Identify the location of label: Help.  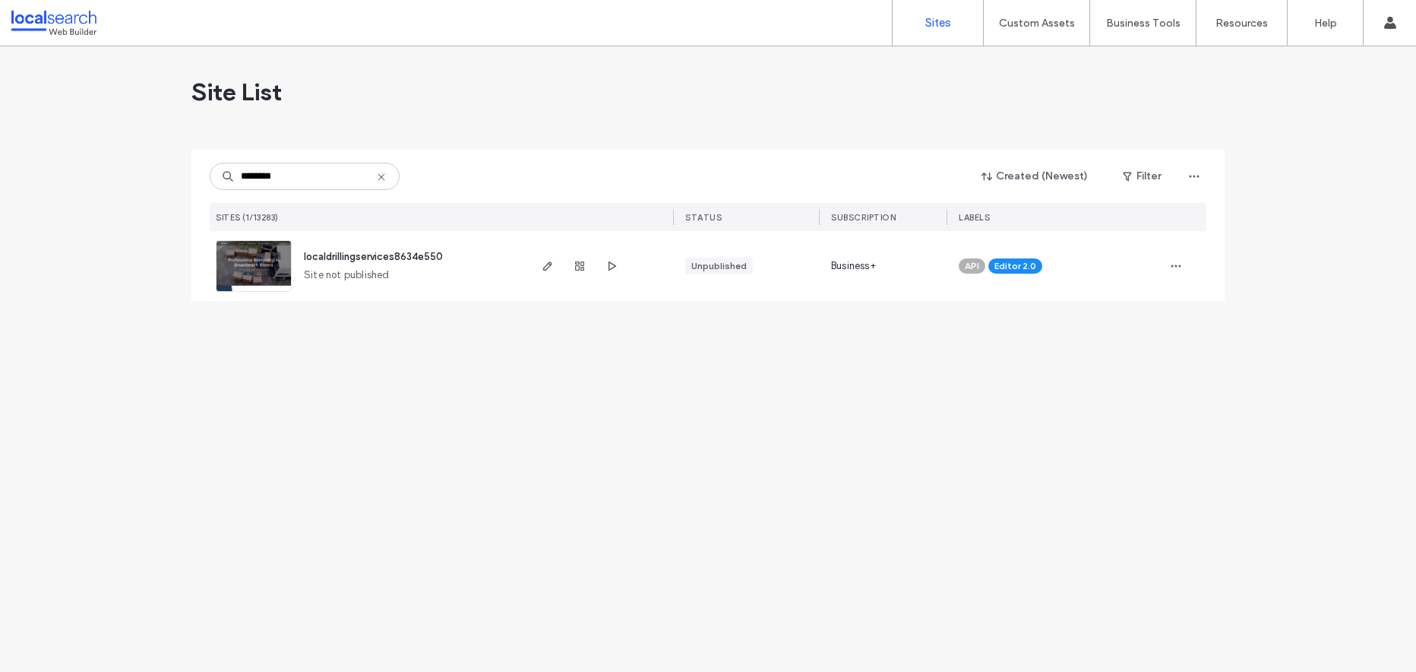
(1326, 23).